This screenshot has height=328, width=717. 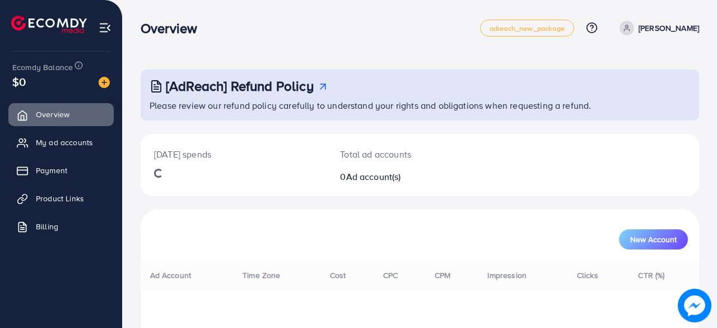 I want to click on img: menu, so click(x=105, y=27).